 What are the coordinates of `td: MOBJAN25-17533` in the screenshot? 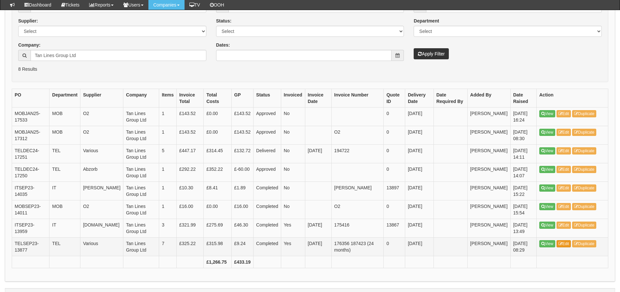 It's located at (31, 116).